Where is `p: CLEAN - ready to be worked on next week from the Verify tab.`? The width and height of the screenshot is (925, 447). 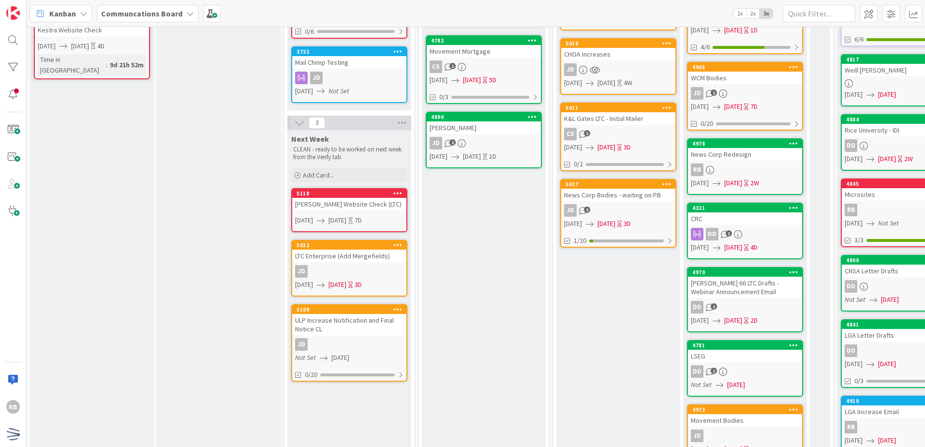
p: CLEAN - ready to be worked on next week from the Verify tab. is located at coordinates (349, 153).